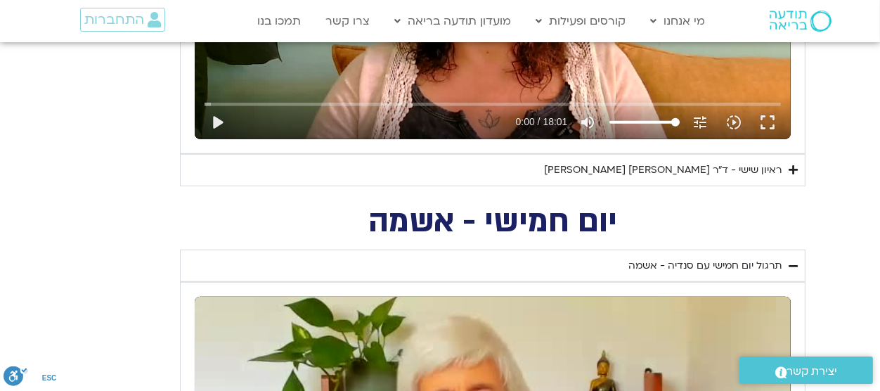  What do you see at coordinates (279, 21) in the screenshot?
I see `a: תמכו בנו` at bounding box center [279, 21].